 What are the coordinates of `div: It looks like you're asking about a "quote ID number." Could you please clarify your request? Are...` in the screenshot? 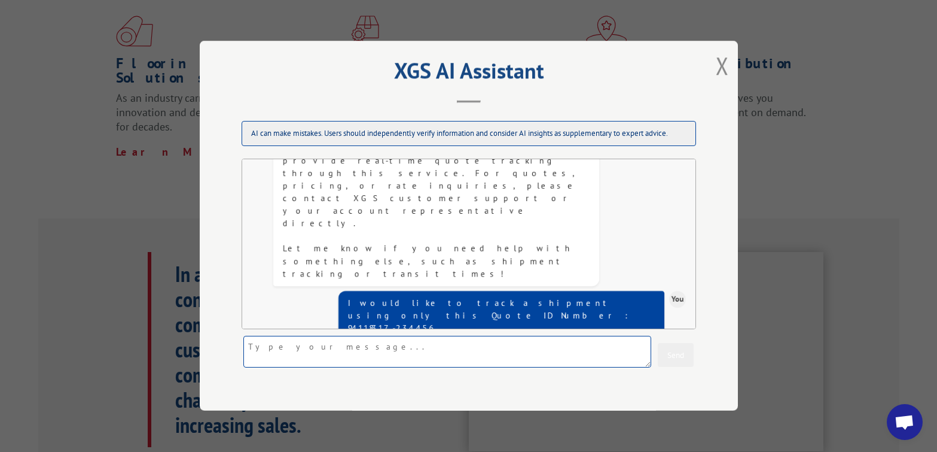 It's located at (436, 167).